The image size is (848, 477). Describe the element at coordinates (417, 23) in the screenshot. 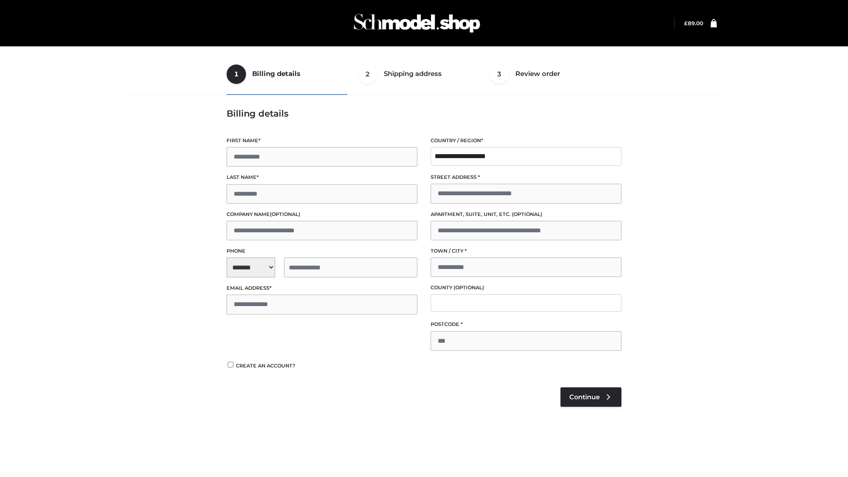

I see `img: Schmodel Admin 964` at that location.